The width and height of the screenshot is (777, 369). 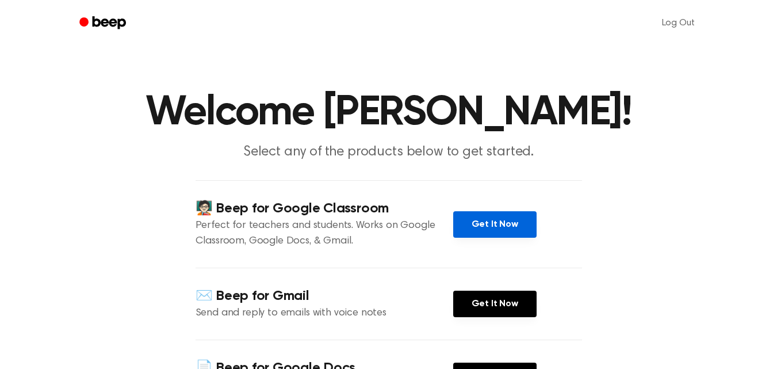 I want to click on p: Select any of the products below to get started., so click(x=389, y=152).